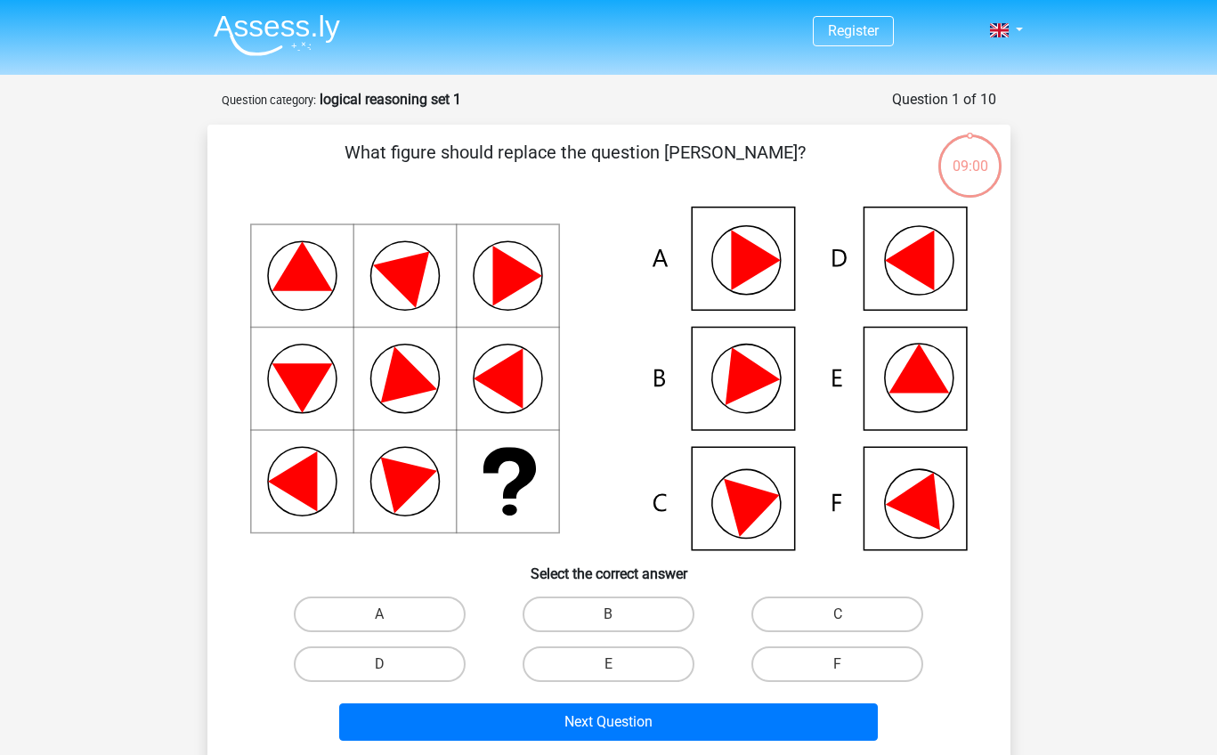  I want to click on a: Register, so click(853, 30).